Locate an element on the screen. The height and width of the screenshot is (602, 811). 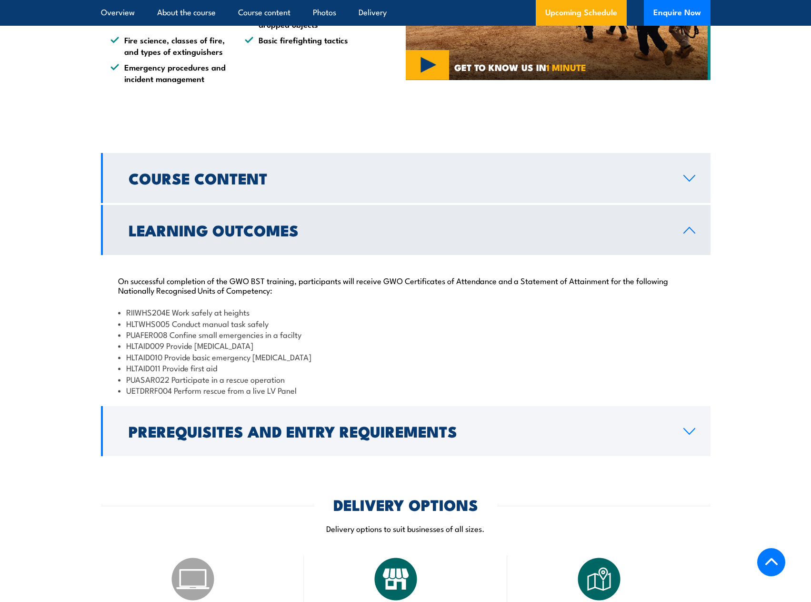
a: Course Content is located at coordinates (406, 178).